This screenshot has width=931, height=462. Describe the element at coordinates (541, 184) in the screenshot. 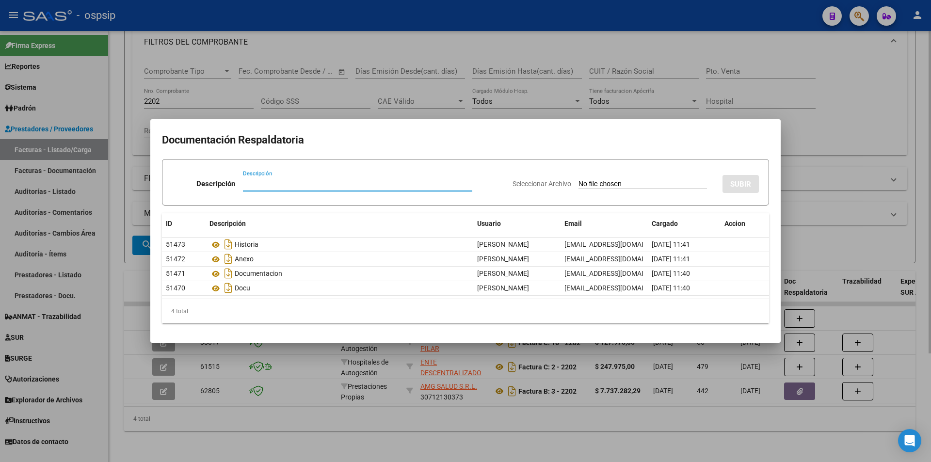

I see `span: Seleccionar Archivo` at that location.